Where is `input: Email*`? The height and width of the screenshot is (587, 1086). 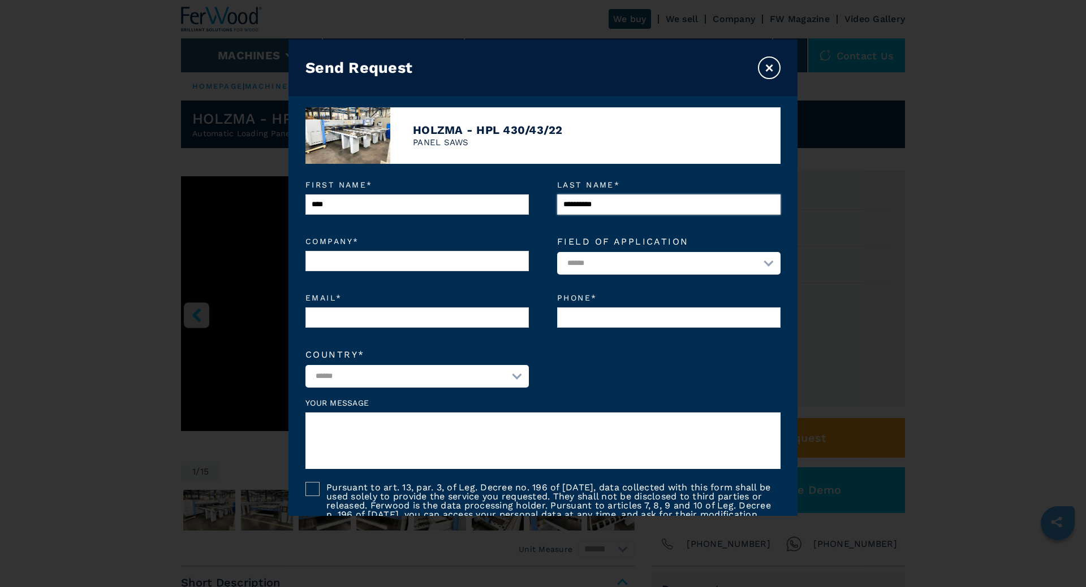 input: Email* is located at coordinates (417, 318).